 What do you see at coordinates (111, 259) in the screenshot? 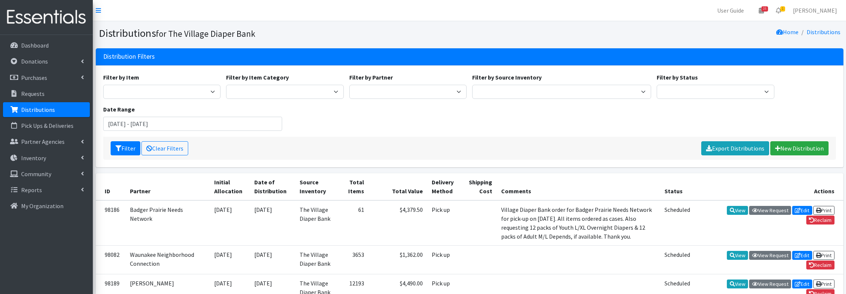
I see `td: 98082` at bounding box center [111, 259].